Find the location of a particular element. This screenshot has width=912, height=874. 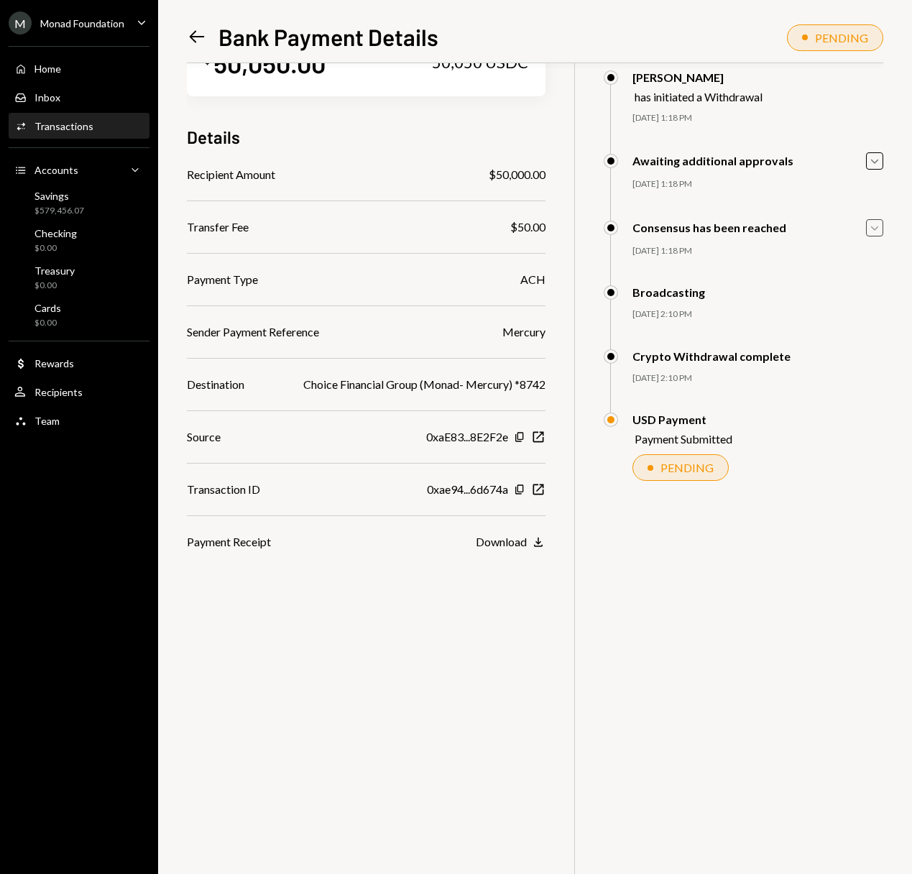

div: Crypto Withdrawal complete is located at coordinates (711, 356).